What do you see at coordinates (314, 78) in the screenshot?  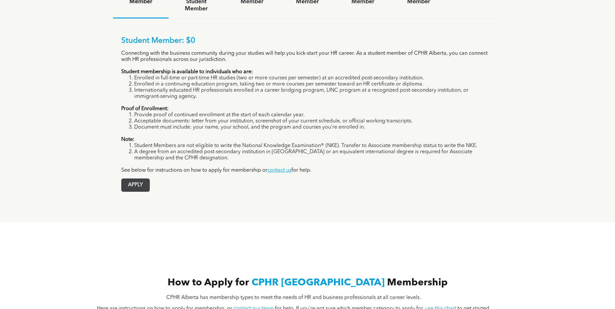 I see `li: Enrolled in full-time or part-time HR studies (two or more courses per semester) at an accredited...` at bounding box center [314, 78].